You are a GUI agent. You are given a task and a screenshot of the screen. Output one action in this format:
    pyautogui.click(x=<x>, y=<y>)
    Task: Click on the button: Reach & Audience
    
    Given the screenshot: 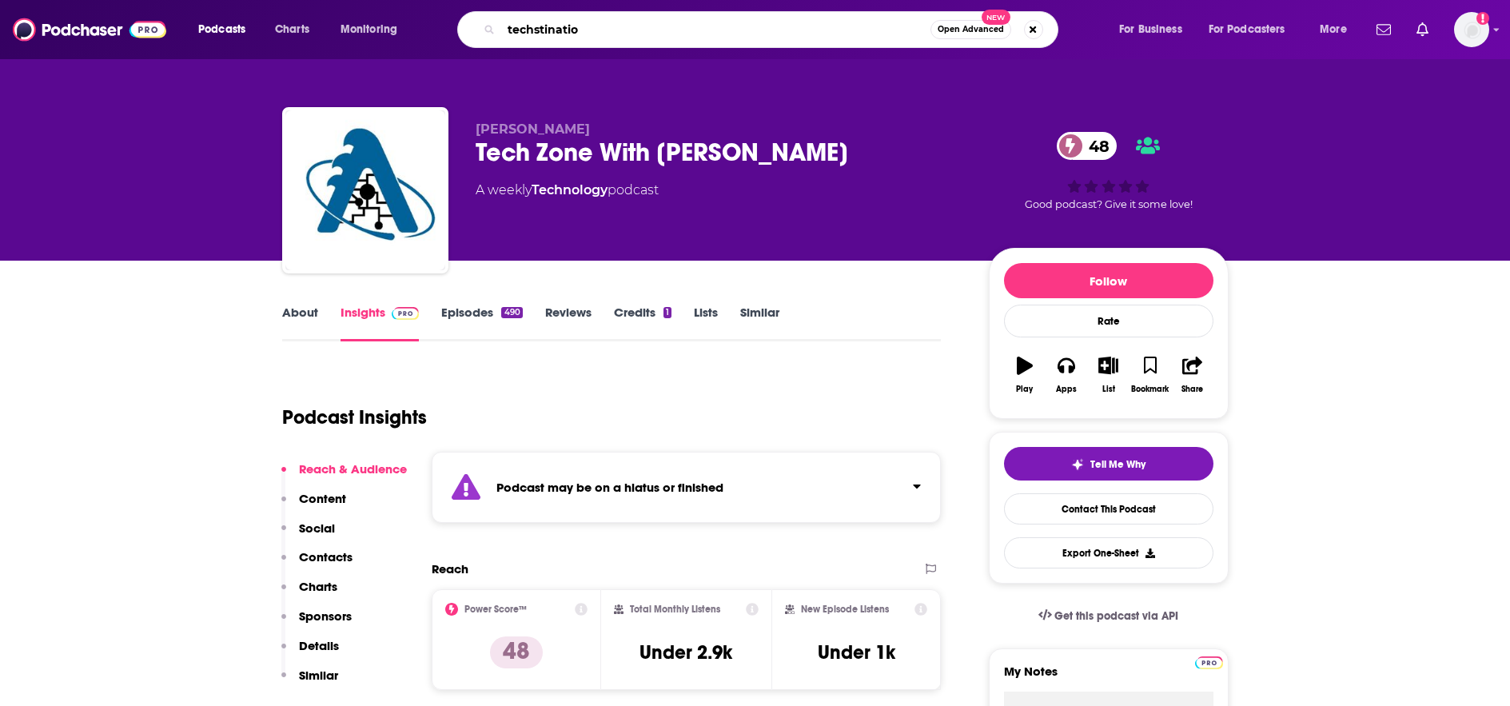 What is the action you would take?
    pyautogui.click(x=344, y=476)
    